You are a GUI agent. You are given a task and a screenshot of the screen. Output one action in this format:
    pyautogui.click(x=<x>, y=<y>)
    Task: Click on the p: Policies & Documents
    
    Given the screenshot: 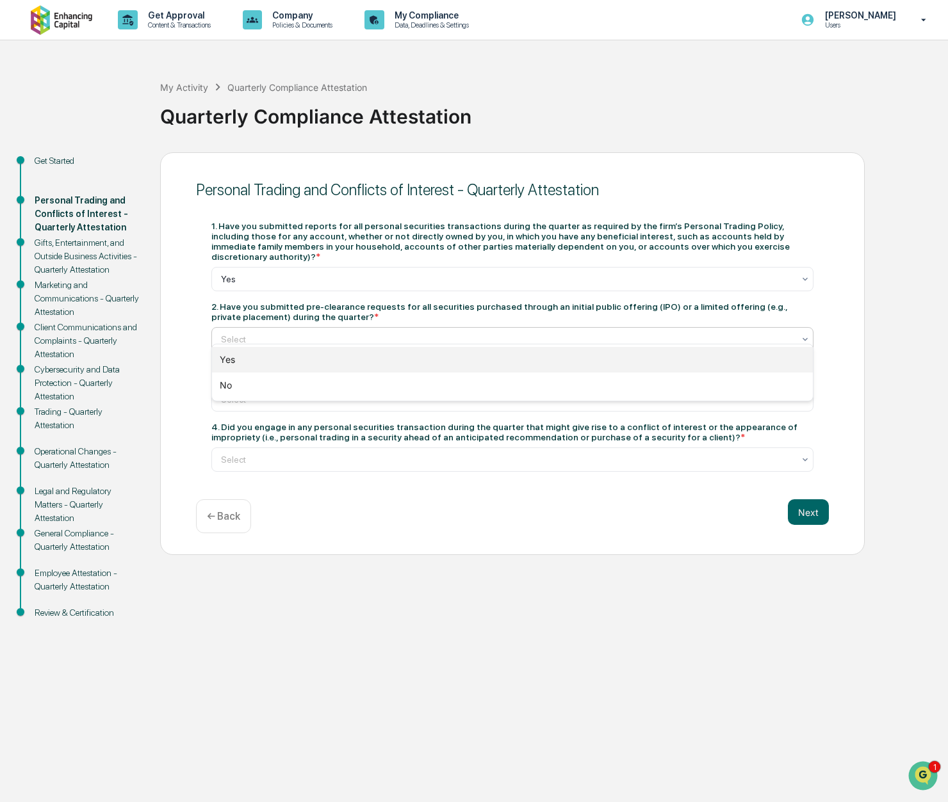 What is the action you would take?
    pyautogui.click(x=300, y=25)
    